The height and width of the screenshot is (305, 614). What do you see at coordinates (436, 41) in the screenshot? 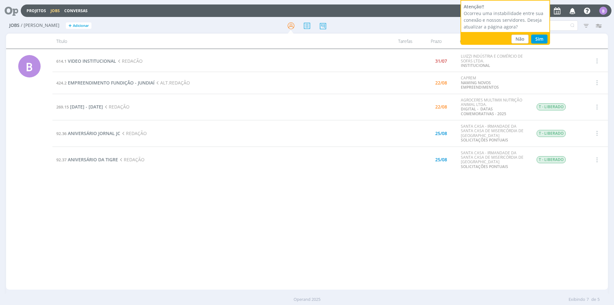
I see `div: Prazo` at bounding box center [436, 41].